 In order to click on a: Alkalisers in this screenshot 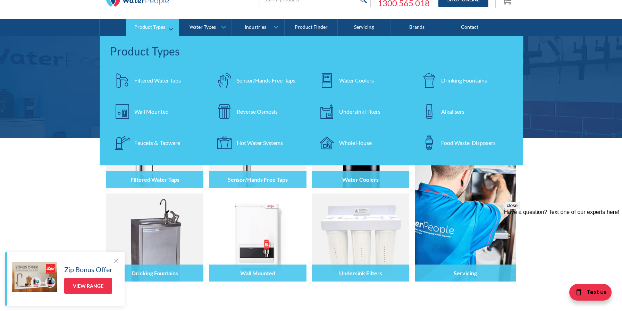, I will do `click(464, 112)`.